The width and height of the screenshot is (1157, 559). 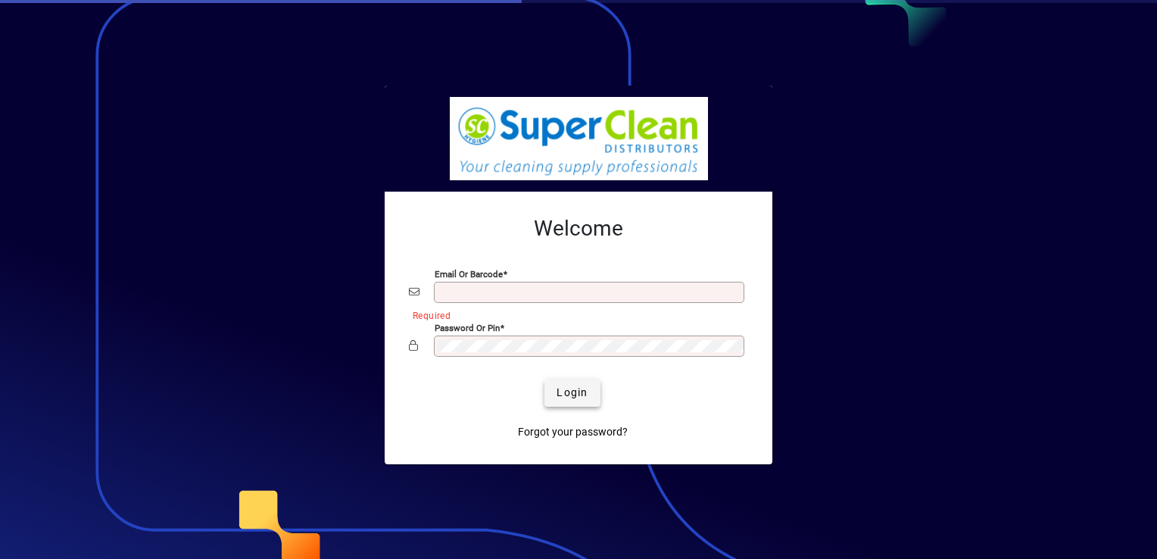 What do you see at coordinates (572, 431) in the screenshot?
I see `span: Forgot your password?` at bounding box center [572, 431].